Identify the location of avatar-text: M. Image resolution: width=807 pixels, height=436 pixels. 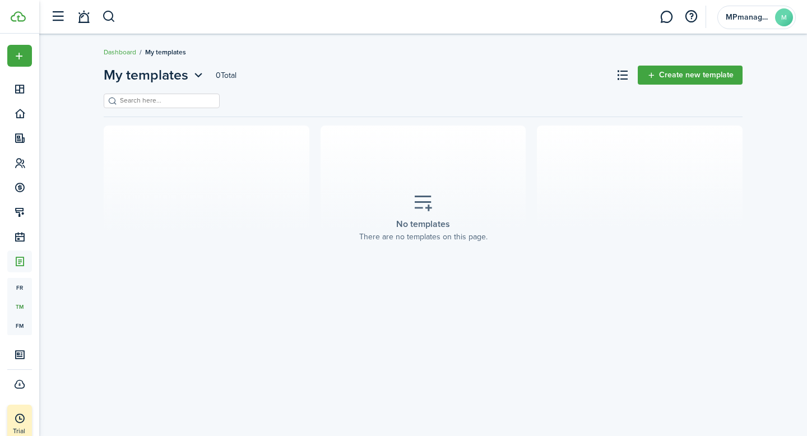
(784, 17).